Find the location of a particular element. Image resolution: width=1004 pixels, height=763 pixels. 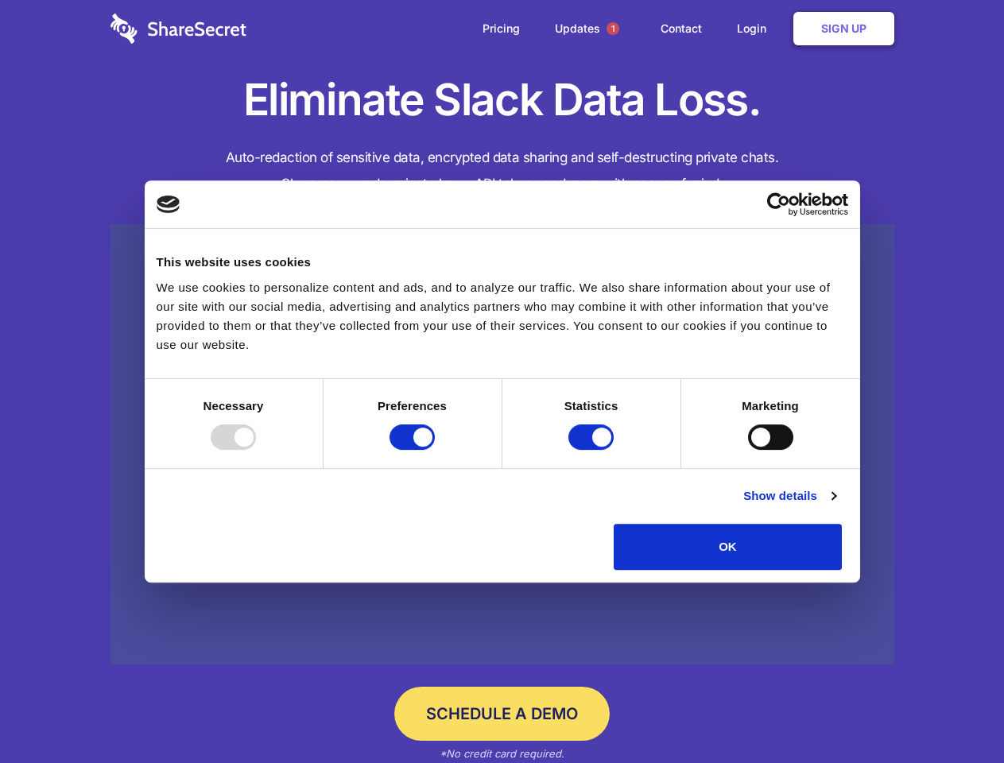

strong: Statistics is located at coordinates (592, 405).